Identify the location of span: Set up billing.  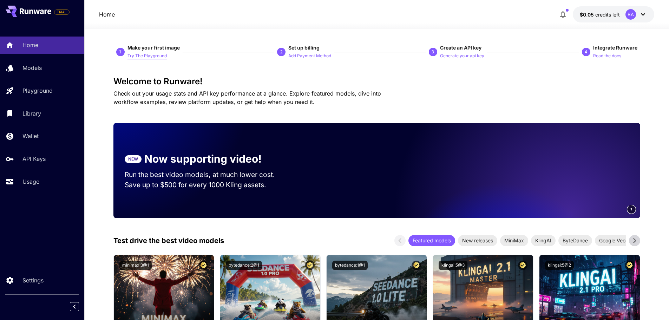
(304, 47).